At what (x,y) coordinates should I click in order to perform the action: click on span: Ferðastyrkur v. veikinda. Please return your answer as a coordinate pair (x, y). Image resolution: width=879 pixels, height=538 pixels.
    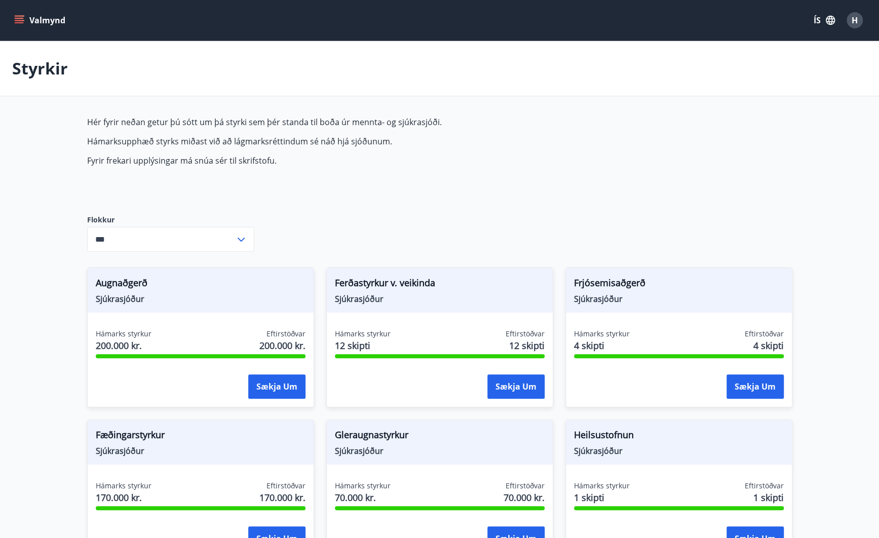
    Looking at the image, I should click on (440, 285).